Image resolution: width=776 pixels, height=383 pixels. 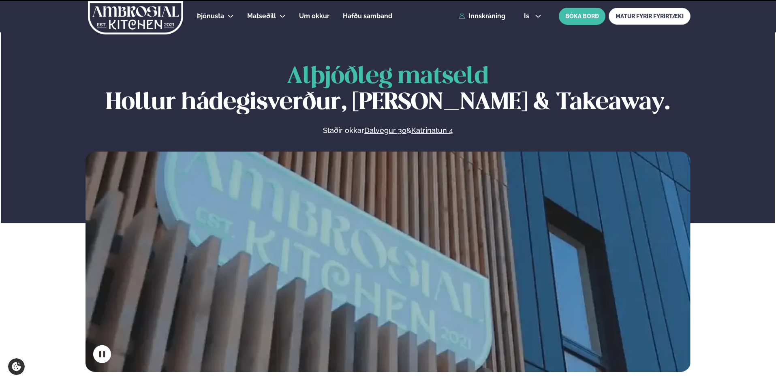 I want to click on span: is, so click(x=528, y=16).